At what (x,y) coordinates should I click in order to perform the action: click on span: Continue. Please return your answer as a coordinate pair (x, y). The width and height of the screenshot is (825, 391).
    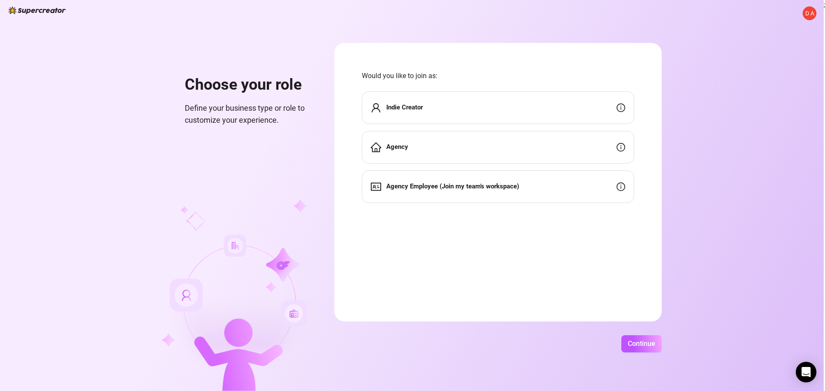
    Looking at the image, I should click on (642, 344).